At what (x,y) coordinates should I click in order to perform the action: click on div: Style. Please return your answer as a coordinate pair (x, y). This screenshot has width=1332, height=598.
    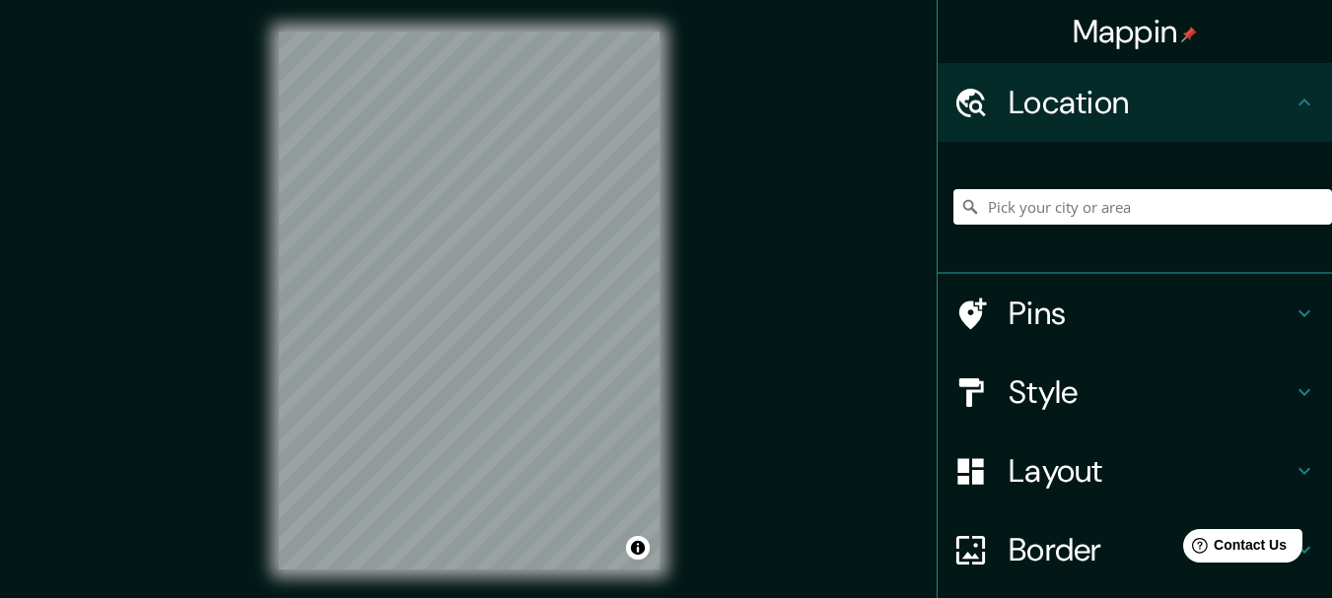
    Looking at the image, I should click on (1135, 392).